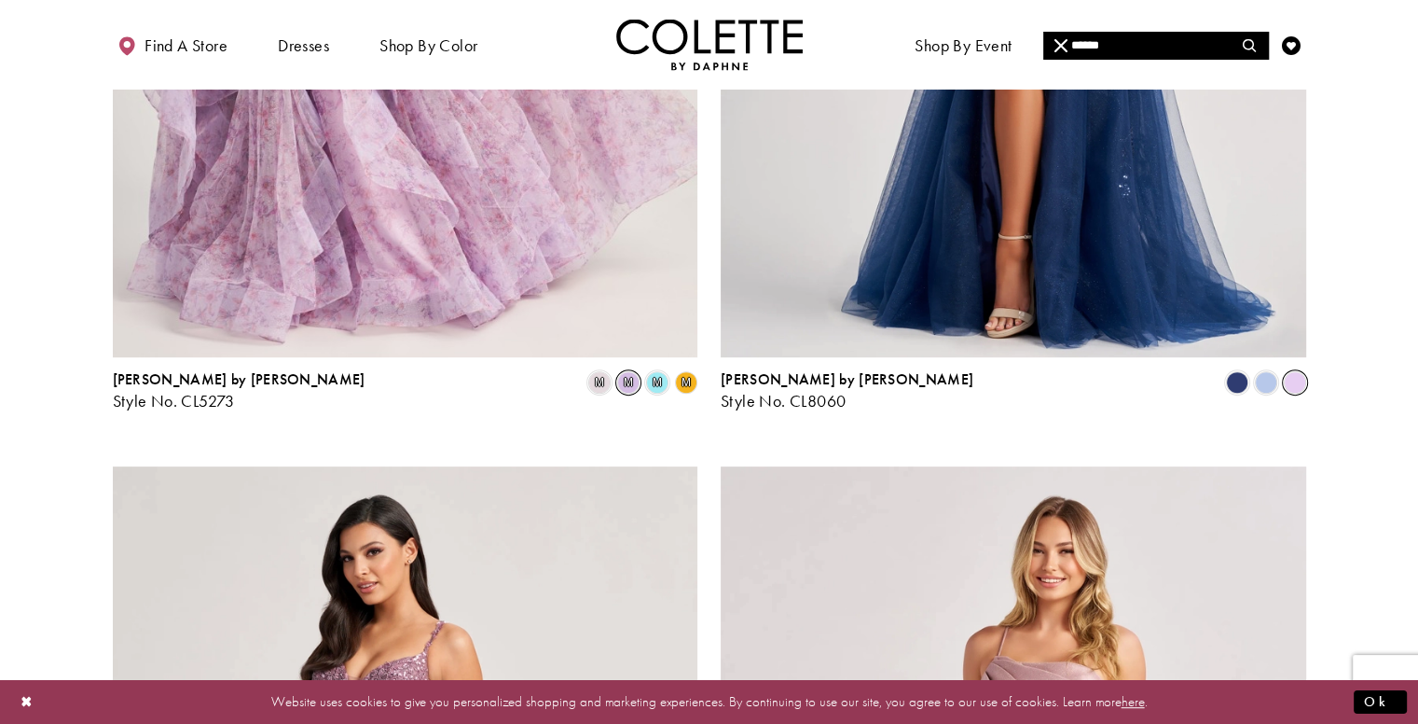 The height and width of the screenshot is (724, 1418). What do you see at coordinates (186, 46) in the screenshot?
I see `span: Find a store` at bounding box center [186, 46].